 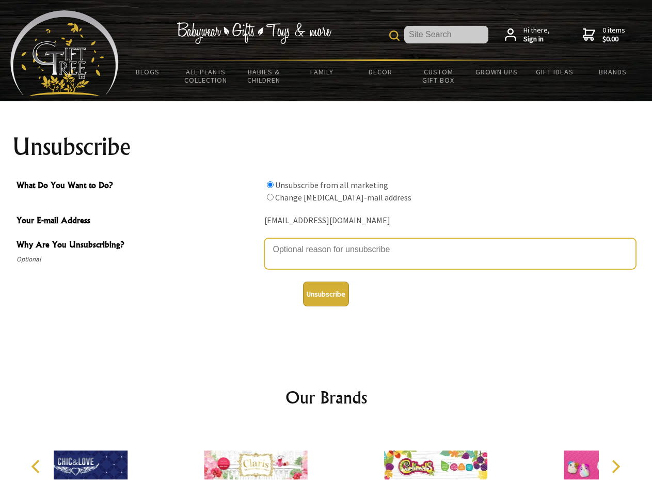 What do you see at coordinates (496, 72) in the screenshot?
I see `a: Grown Ups` at bounding box center [496, 72].